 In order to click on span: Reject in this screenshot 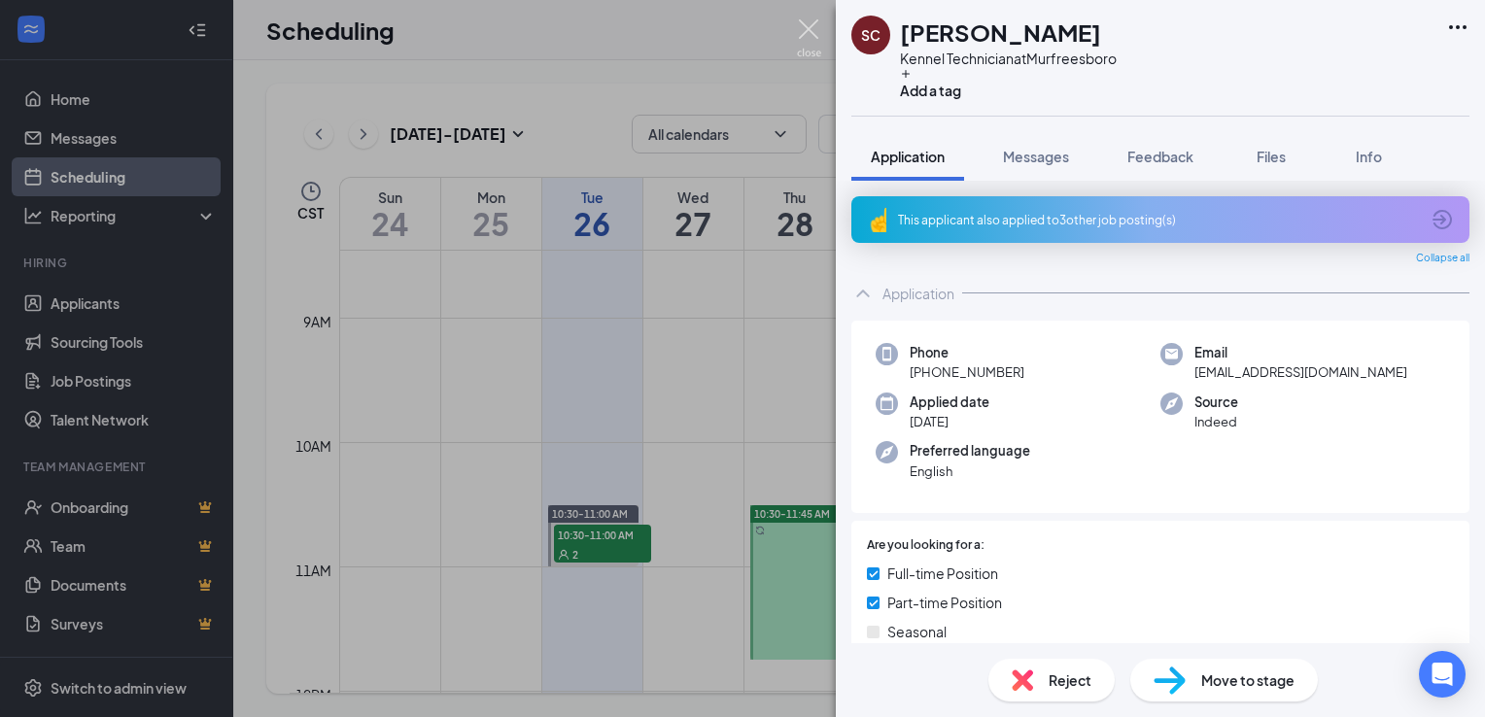, I will do `click(1070, 680)`.